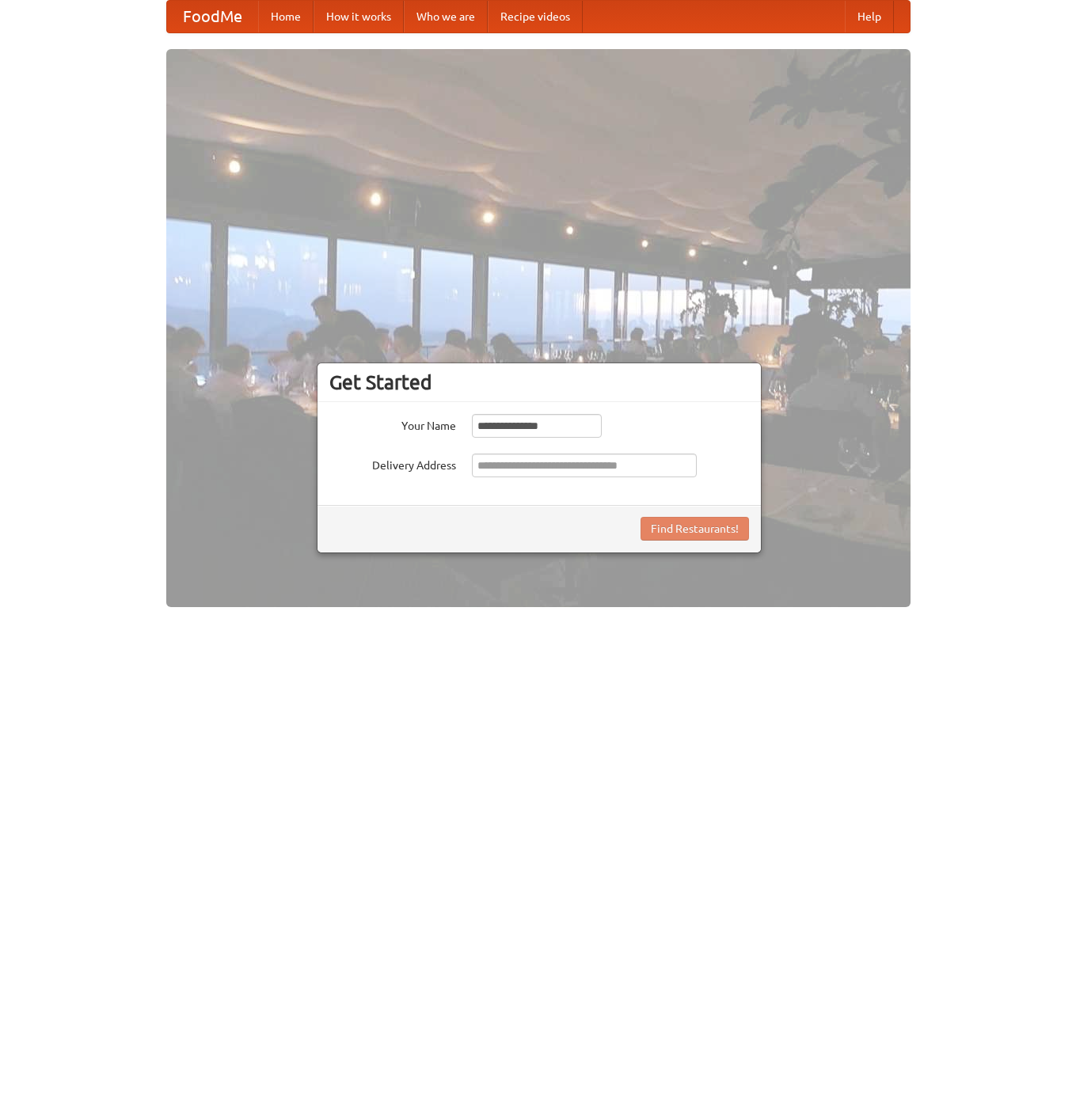 The width and height of the screenshot is (1076, 1120). What do you see at coordinates (393, 463) in the screenshot?
I see `label: Delivery Address` at bounding box center [393, 463].